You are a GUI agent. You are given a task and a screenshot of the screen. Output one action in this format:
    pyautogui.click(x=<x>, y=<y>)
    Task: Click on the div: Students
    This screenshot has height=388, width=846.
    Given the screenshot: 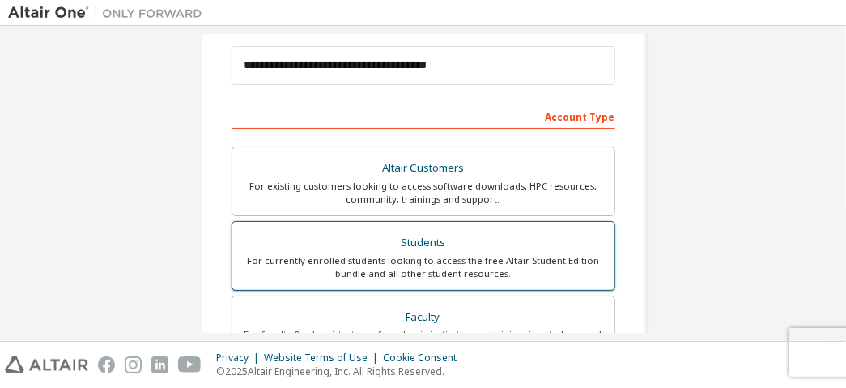 What is the action you would take?
    pyautogui.click(x=423, y=243)
    